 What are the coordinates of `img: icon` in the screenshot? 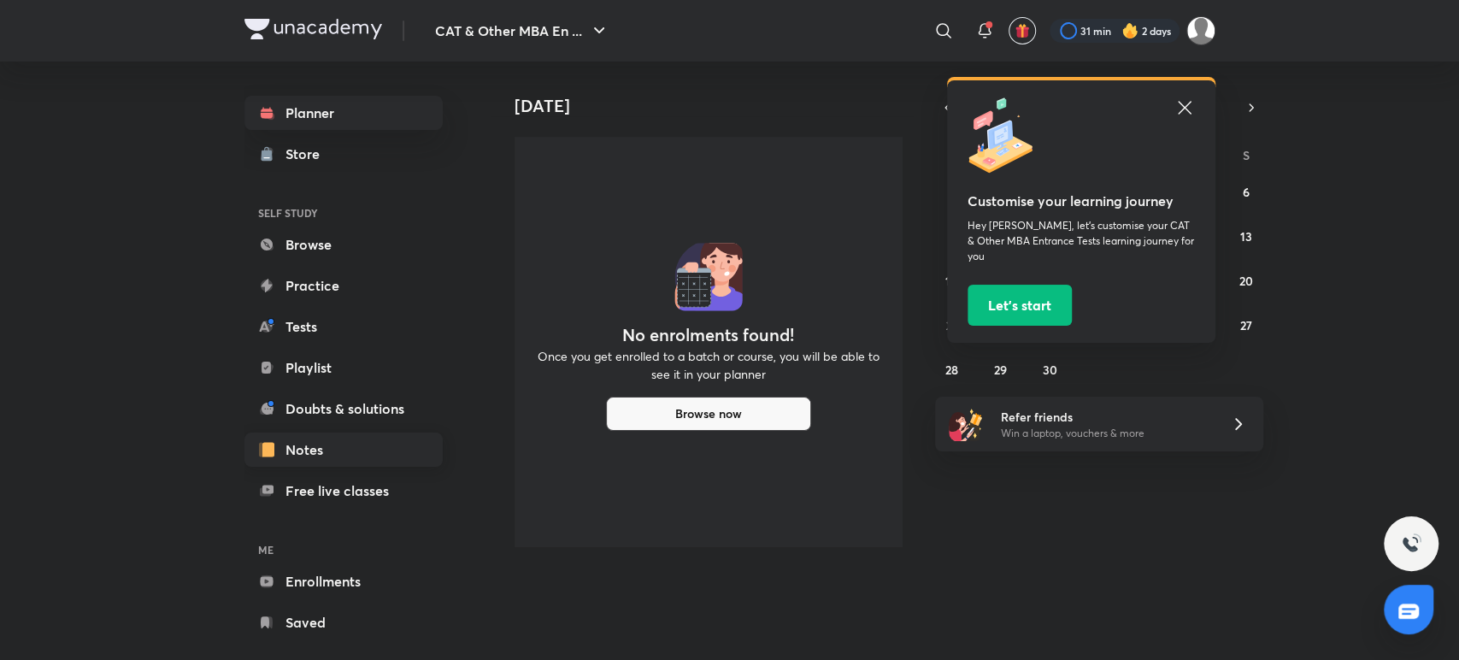 It's located at (1006, 136).